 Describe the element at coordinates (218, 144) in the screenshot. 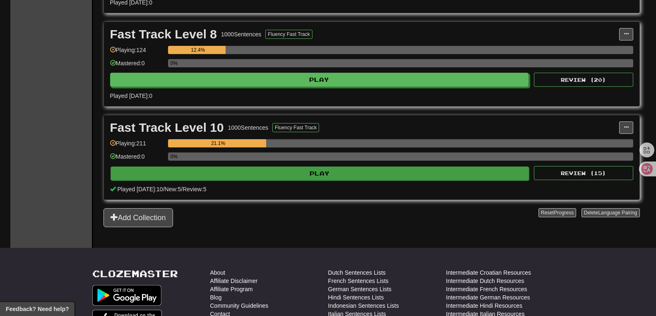

I see `div: 21.1%` at that location.